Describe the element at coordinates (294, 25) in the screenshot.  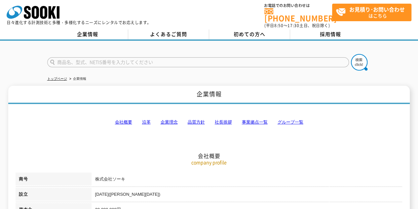
I see `span: 17:30` at that location.